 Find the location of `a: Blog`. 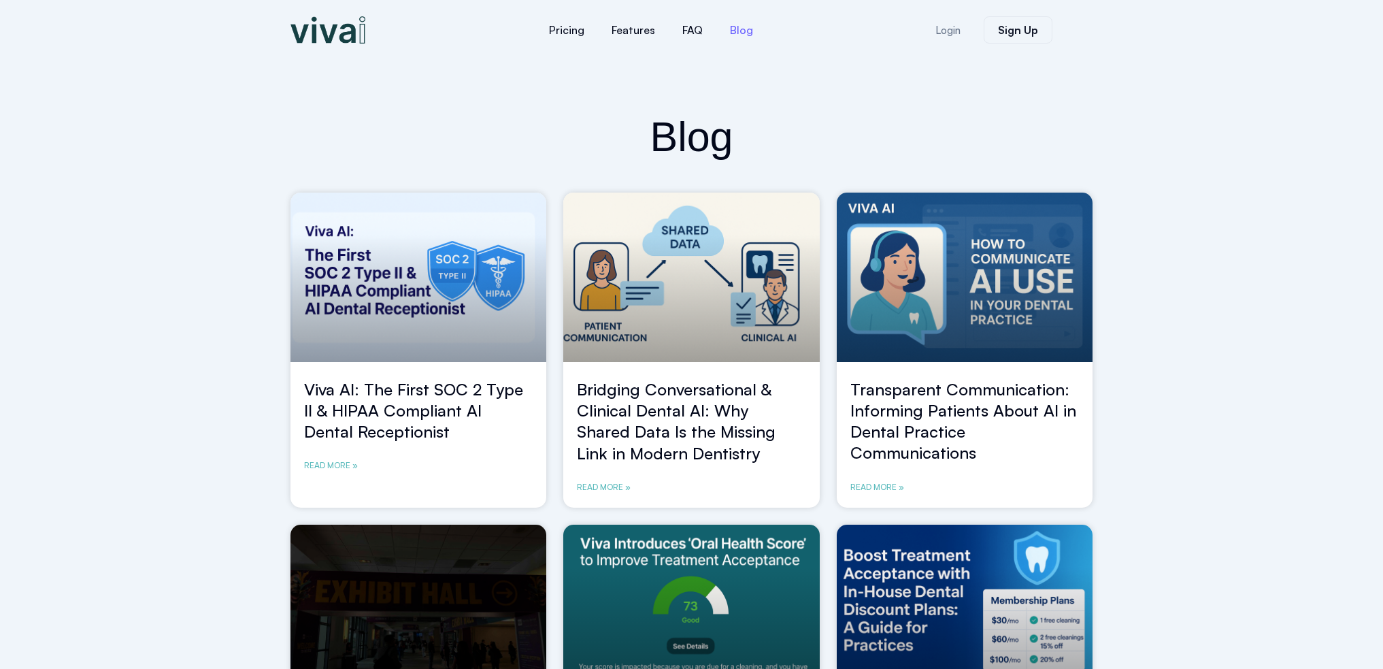

a: Blog is located at coordinates (742, 30).